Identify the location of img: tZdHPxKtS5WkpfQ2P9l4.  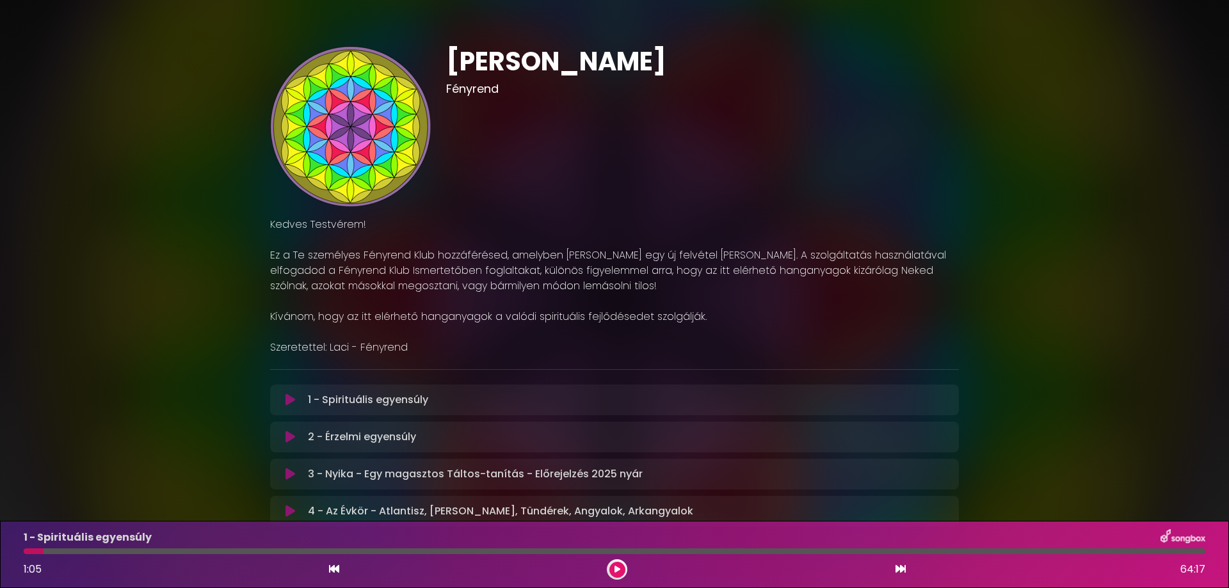
(350, 126).